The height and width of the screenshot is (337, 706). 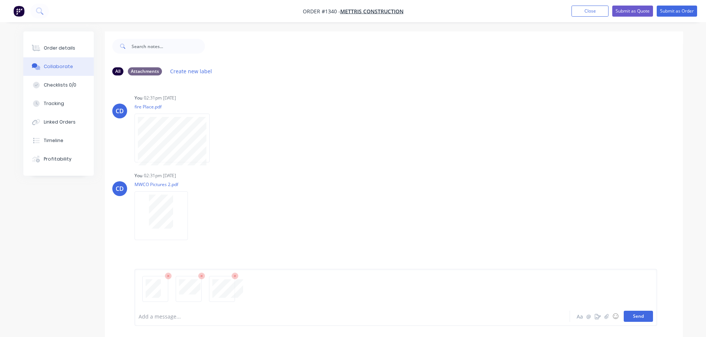 I want to click on button: Create new label, so click(x=191, y=71).